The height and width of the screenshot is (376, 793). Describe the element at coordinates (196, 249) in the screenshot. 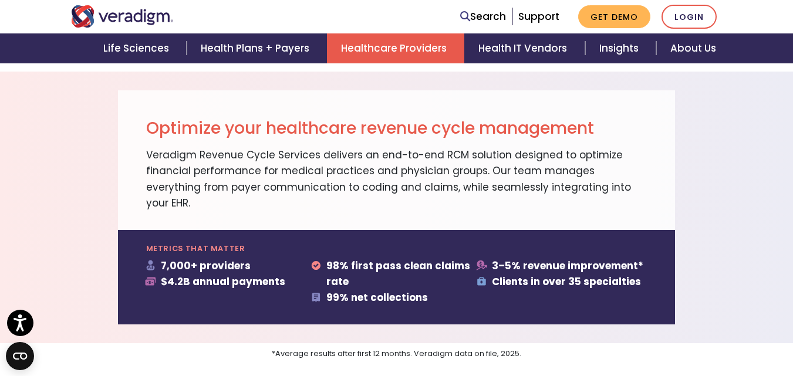

I see `span: METRICS THAT MATTER` at that location.